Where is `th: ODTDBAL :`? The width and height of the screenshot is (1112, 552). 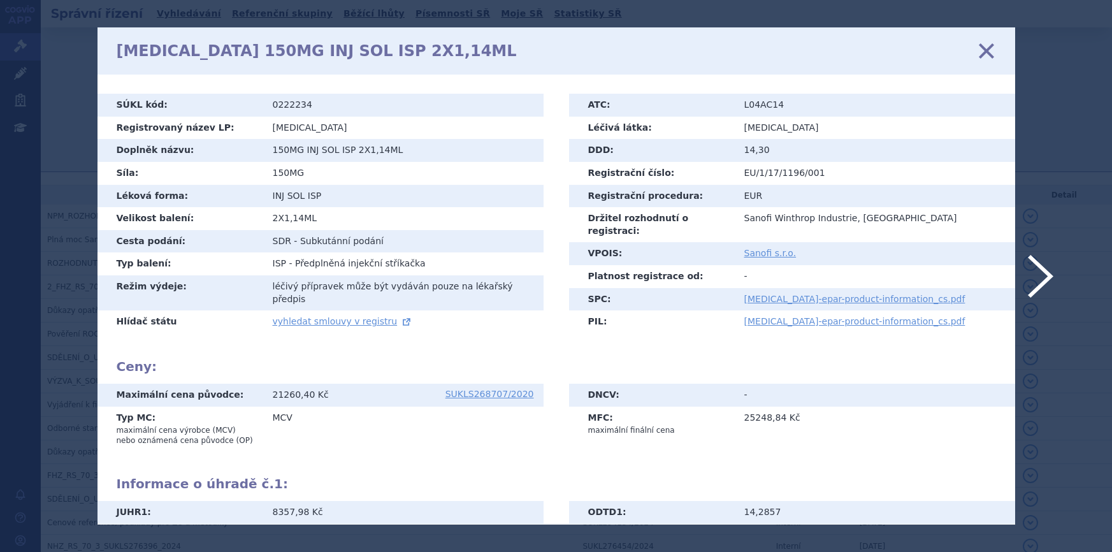
th: ODTDBAL : is located at coordinates (652, 535).